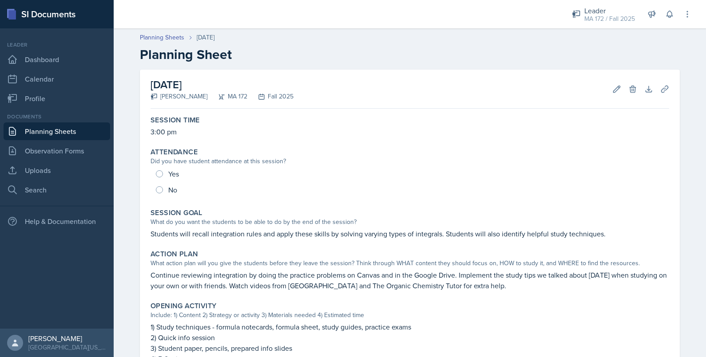 The image size is (706, 357). Describe the element at coordinates (410, 132) in the screenshot. I see `p: 3:00 pm` at that location.